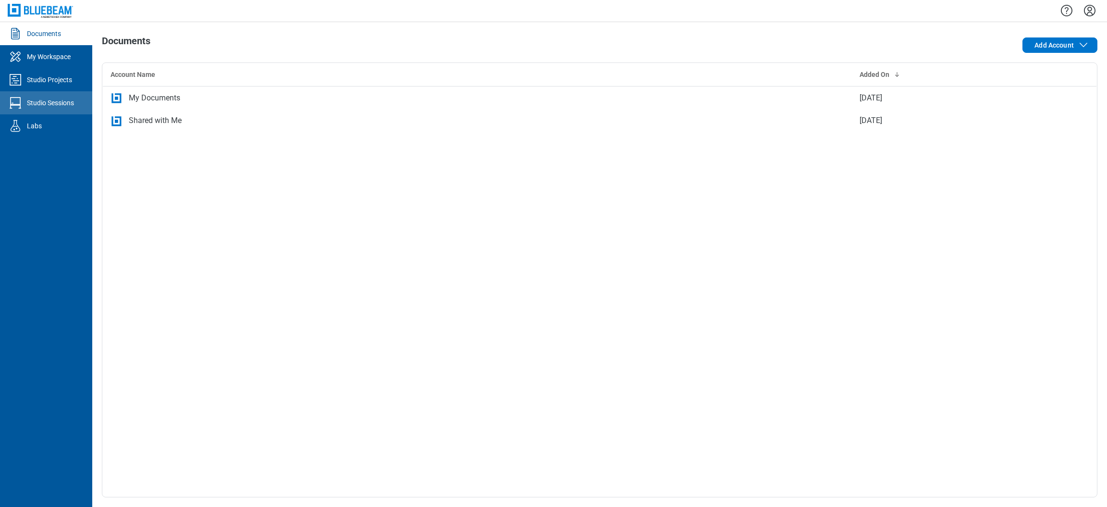 This screenshot has height=507, width=1107. I want to click on button: Settings, so click(1090, 11).